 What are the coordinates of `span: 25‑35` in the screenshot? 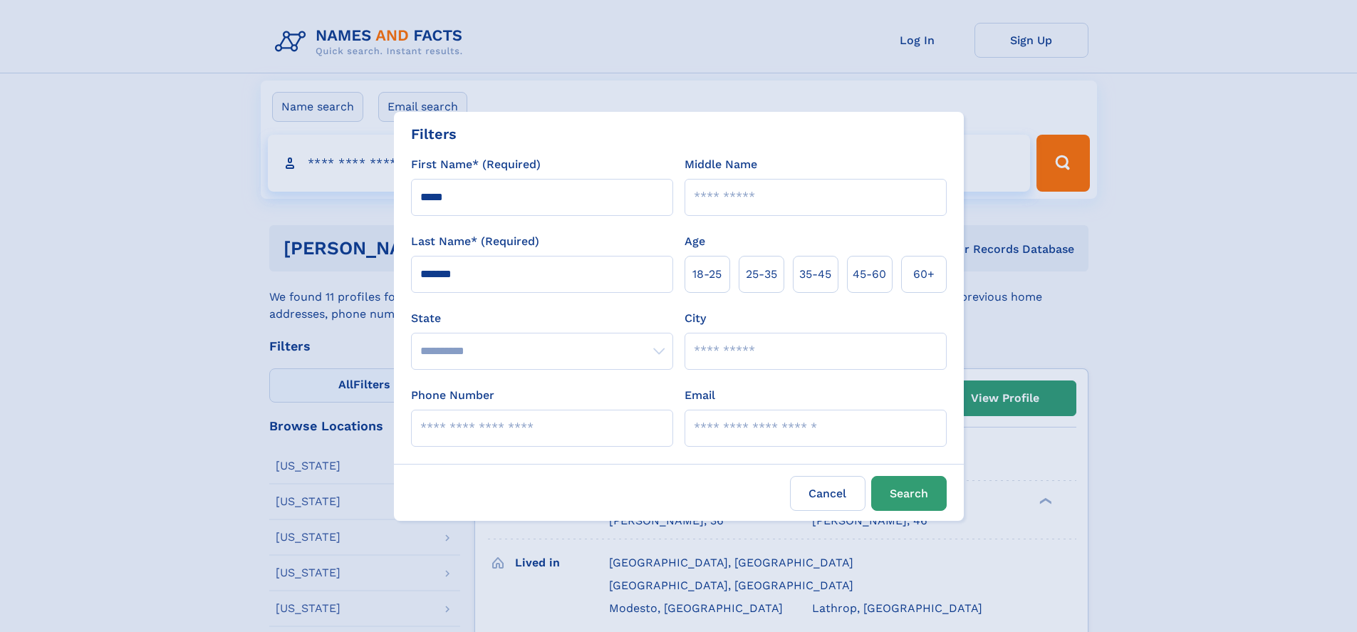 It's located at (761, 274).